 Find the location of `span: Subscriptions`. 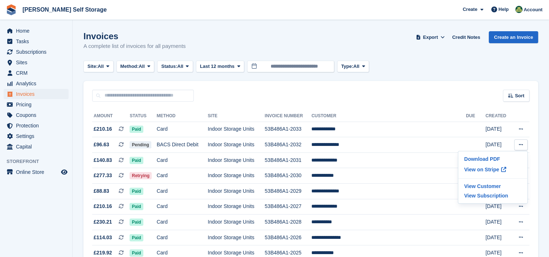

span: Subscriptions is located at coordinates (38, 52).